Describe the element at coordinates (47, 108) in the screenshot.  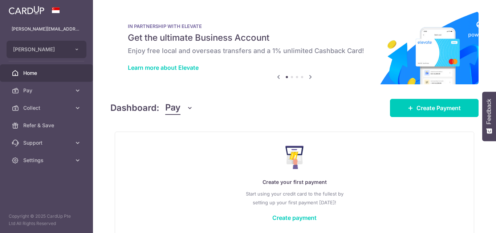
I see `span: Collect` at that location.